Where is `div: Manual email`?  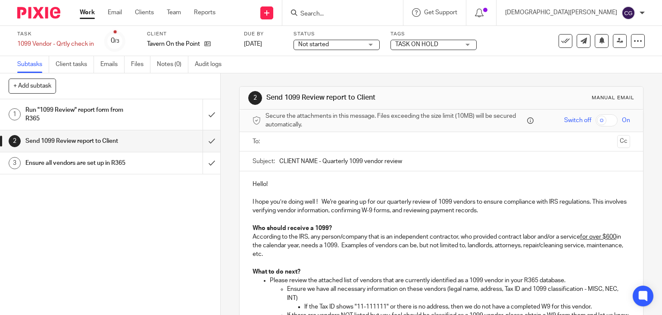
div: Manual email is located at coordinates (613, 98).